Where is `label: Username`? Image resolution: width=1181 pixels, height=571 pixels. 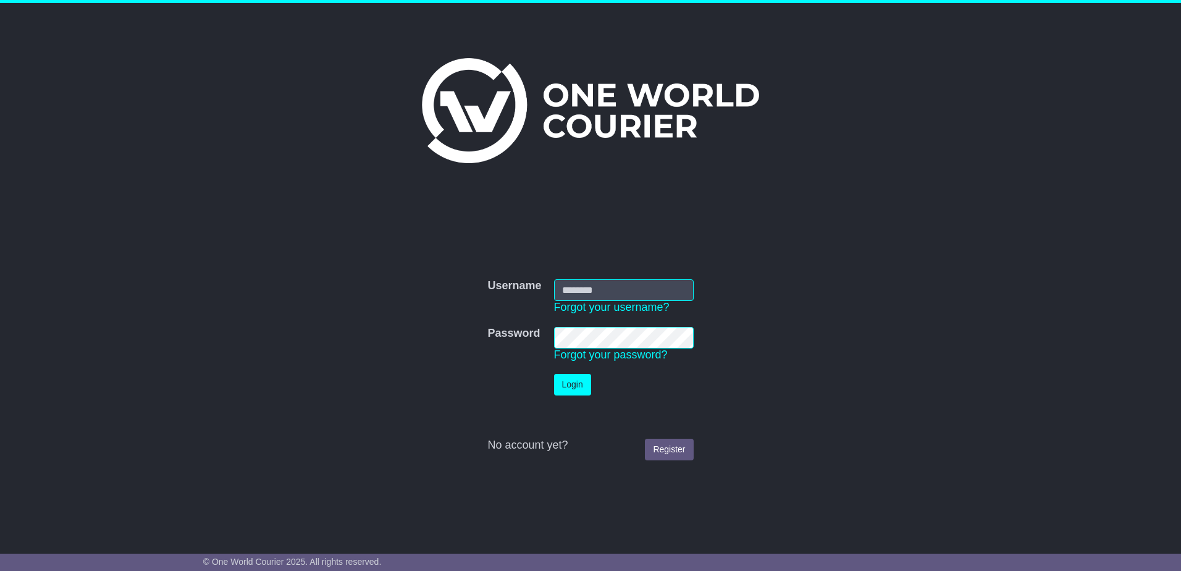
label: Username is located at coordinates (514, 286).